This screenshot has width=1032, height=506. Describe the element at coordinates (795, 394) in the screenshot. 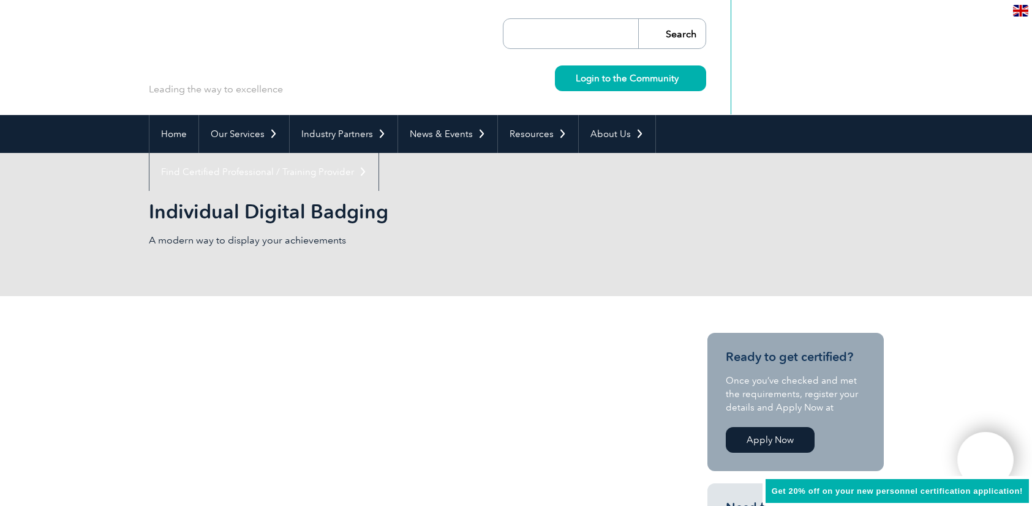

I see `p: Once you’ve checked and met the requirements, register your details and Apply Now at` at that location.